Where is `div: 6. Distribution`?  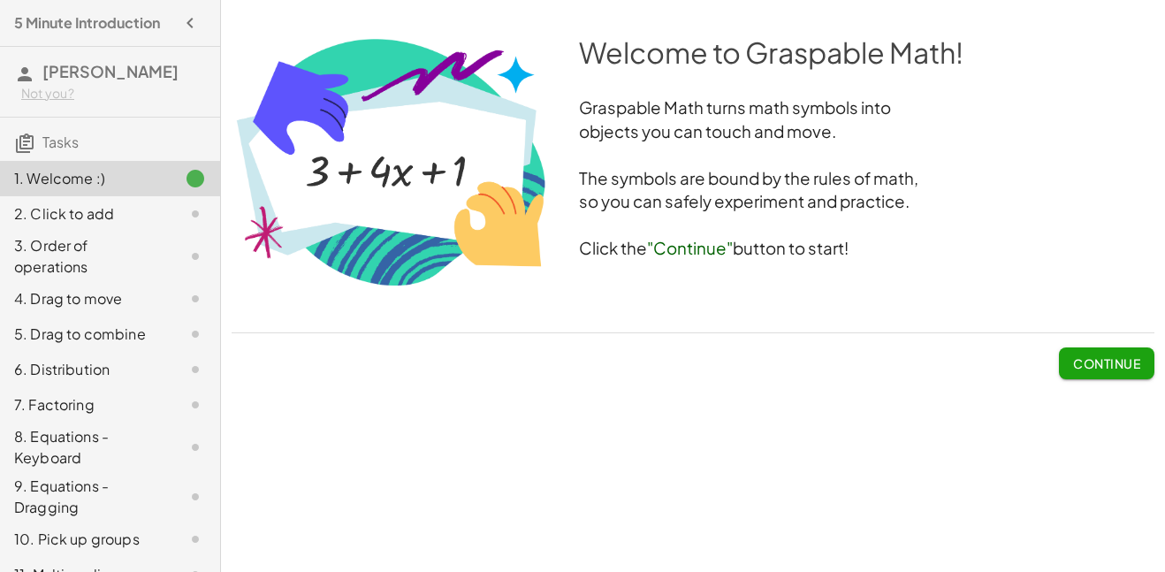
div: 6. Distribution is located at coordinates (85, 369).